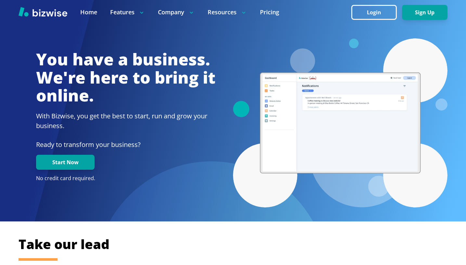 The width and height of the screenshot is (466, 265). I want to click on p: Features, so click(127, 12).